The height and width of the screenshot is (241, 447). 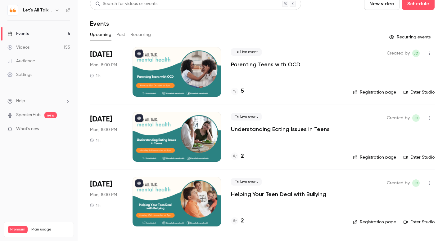 I want to click on div: Audience, so click(x=21, y=61).